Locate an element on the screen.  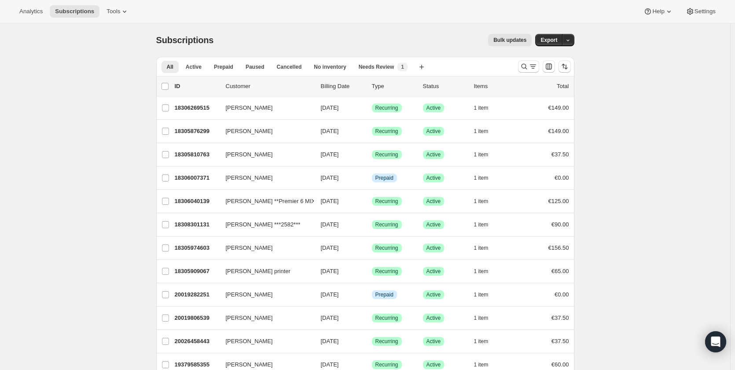
p: ID is located at coordinates (197, 86).